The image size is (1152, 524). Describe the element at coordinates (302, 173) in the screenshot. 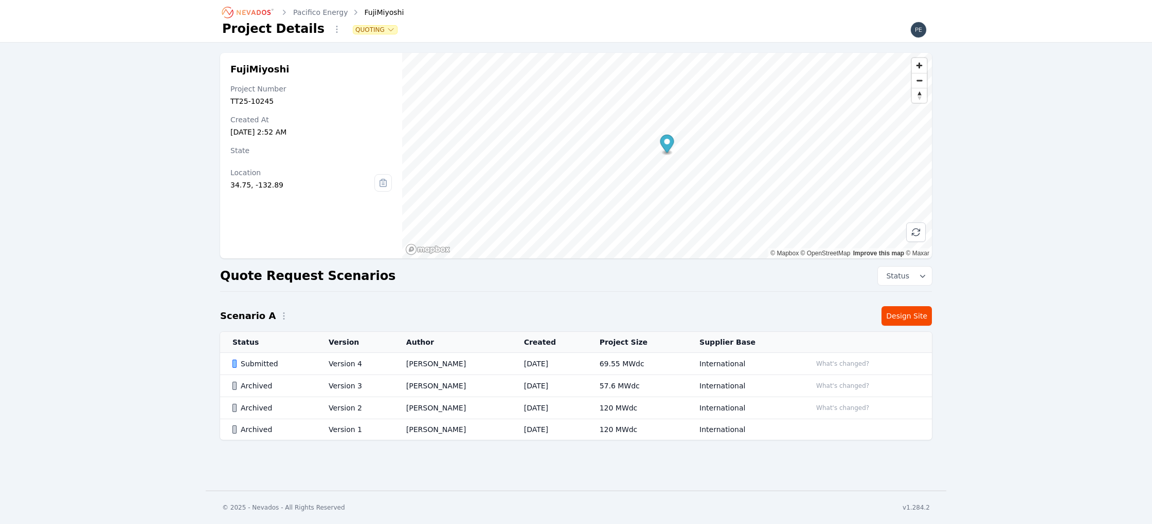

I see `div: Location` at that location.